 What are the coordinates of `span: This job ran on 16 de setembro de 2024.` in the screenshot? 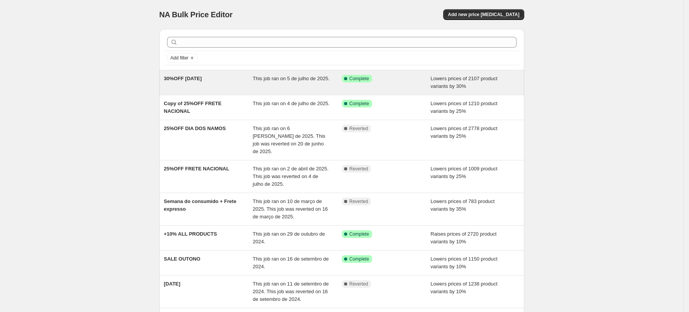 It's located at (291, 263).